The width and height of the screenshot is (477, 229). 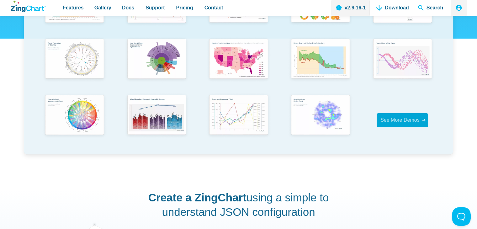 I want to click on img: Colorful Chord Management Chart, so click(x=74, y=115).